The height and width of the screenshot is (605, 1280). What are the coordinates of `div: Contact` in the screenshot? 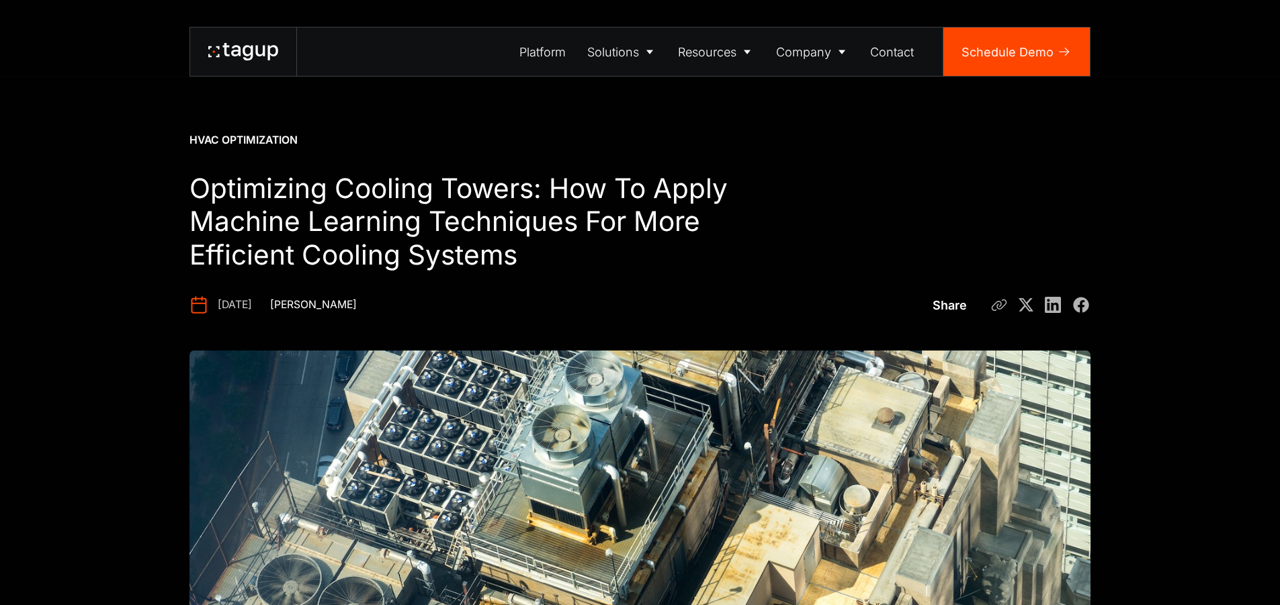 It's located at (892, 52).